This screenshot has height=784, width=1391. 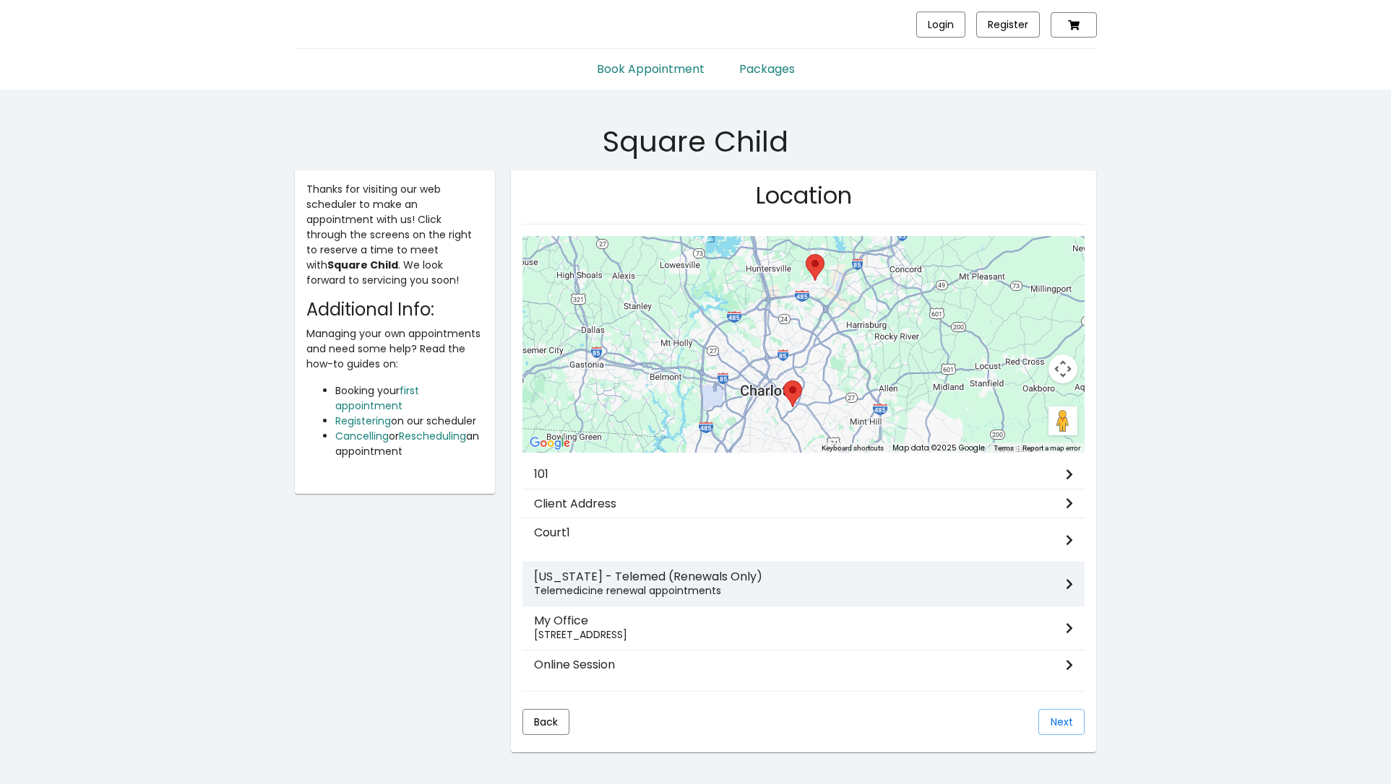 What do you see at coordinates (800, 474) in the screenshot?
I see `h3: 101` at bounding box center [800, 474].